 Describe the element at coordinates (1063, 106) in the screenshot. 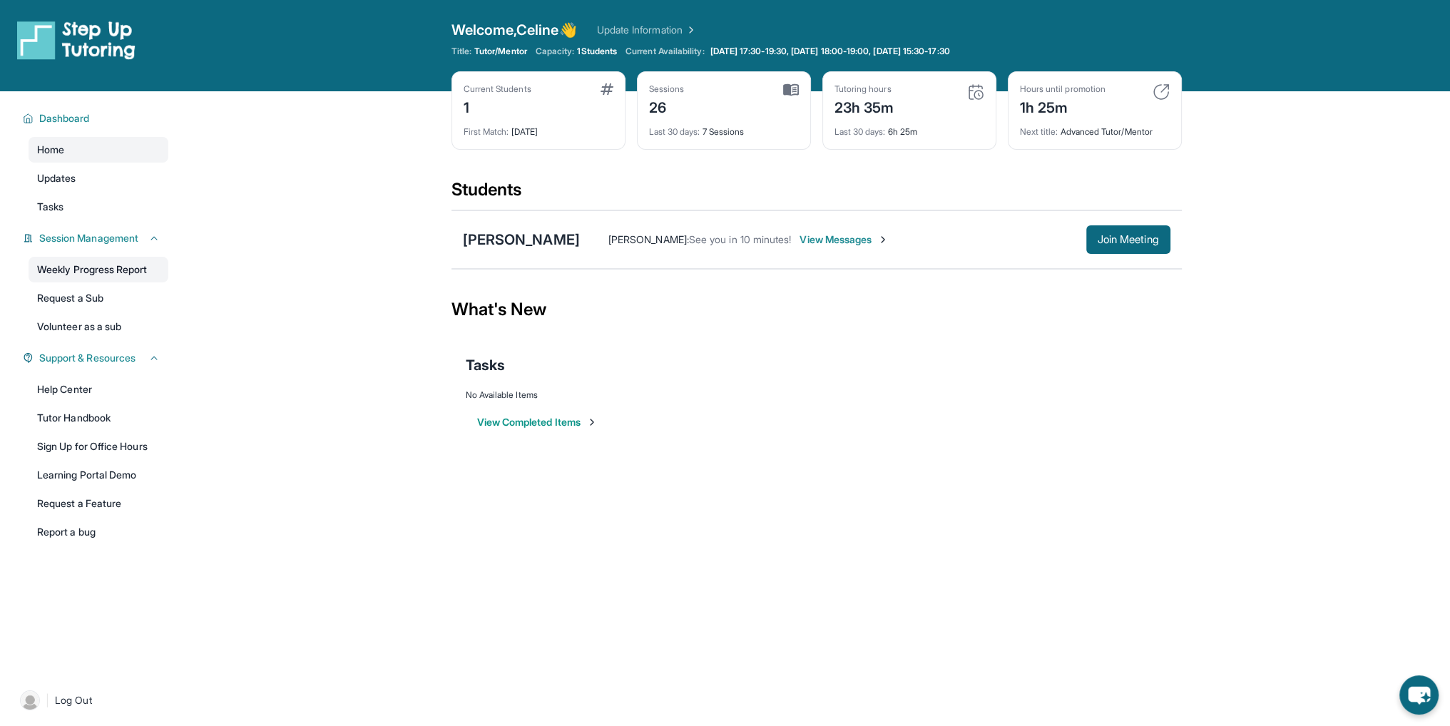

I see `div: 1h 25m` at that location.